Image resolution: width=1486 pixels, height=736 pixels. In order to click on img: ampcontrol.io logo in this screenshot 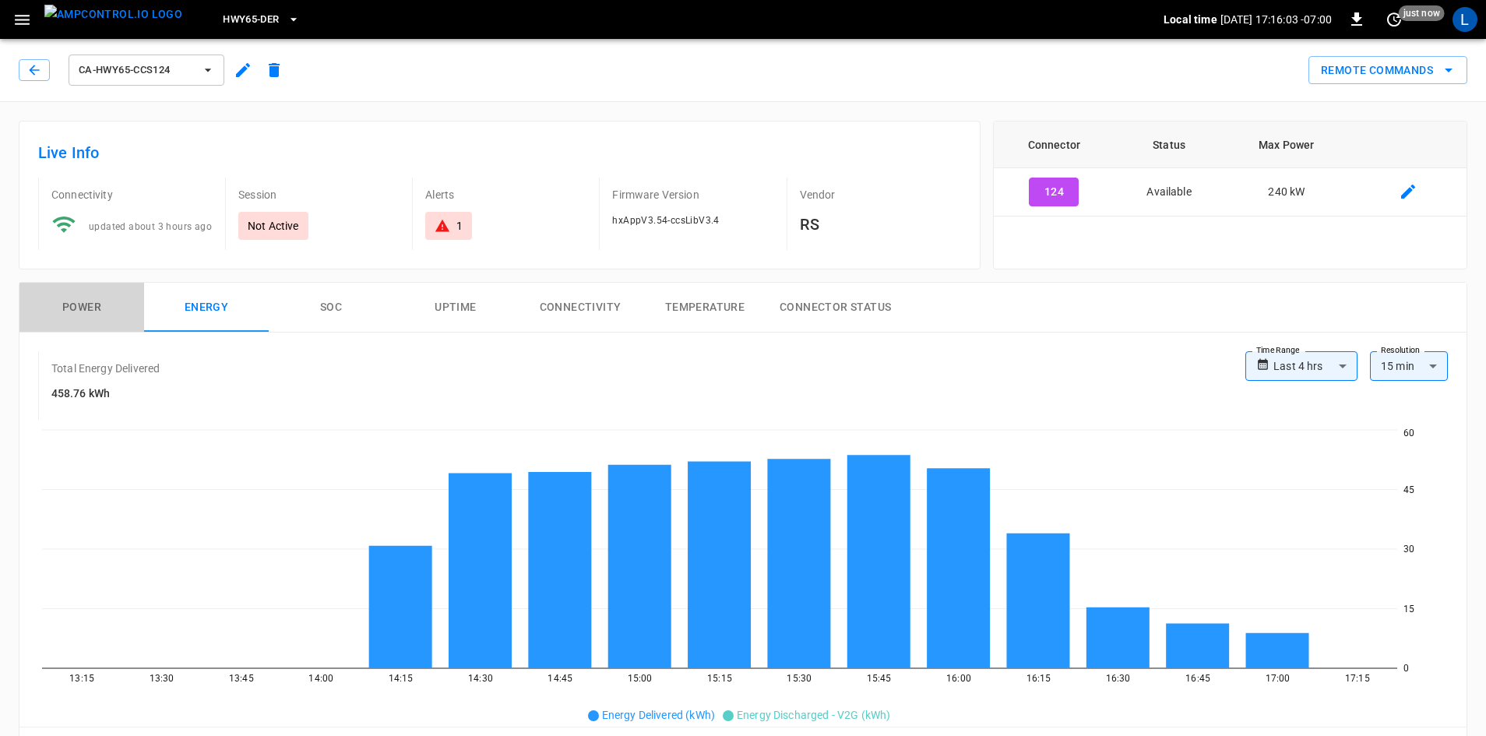, I will do `click(113, 14)`.